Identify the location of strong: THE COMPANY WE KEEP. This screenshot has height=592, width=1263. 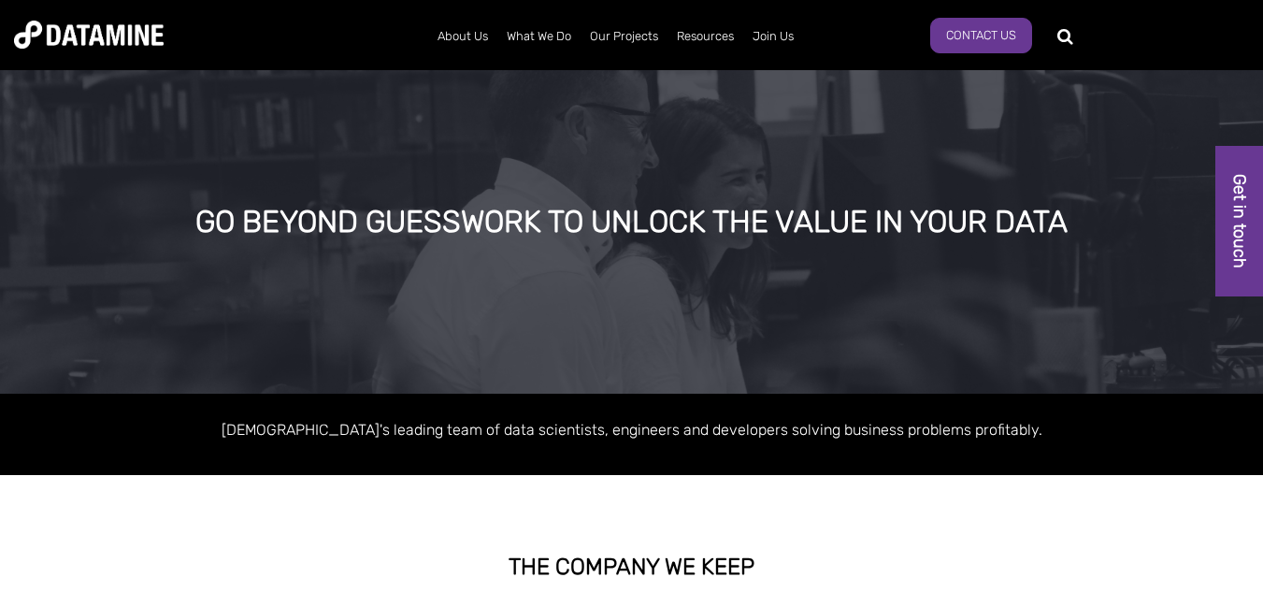
(631, 566).